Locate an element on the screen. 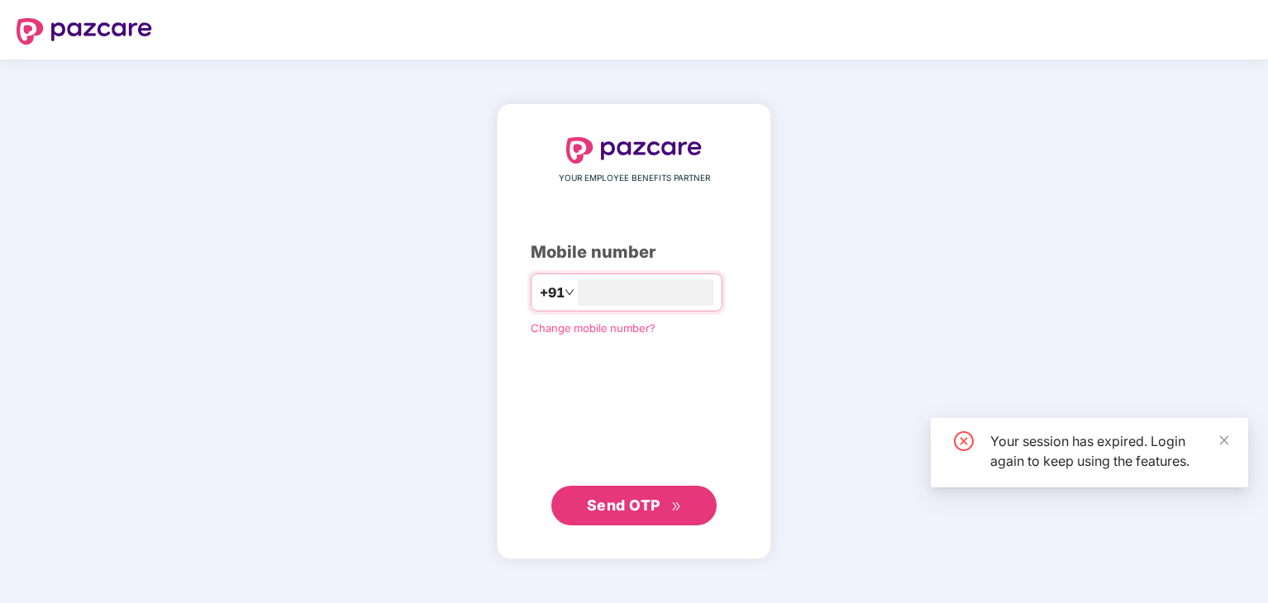  a: Change mobile number? is located at coordinates (593, 328).